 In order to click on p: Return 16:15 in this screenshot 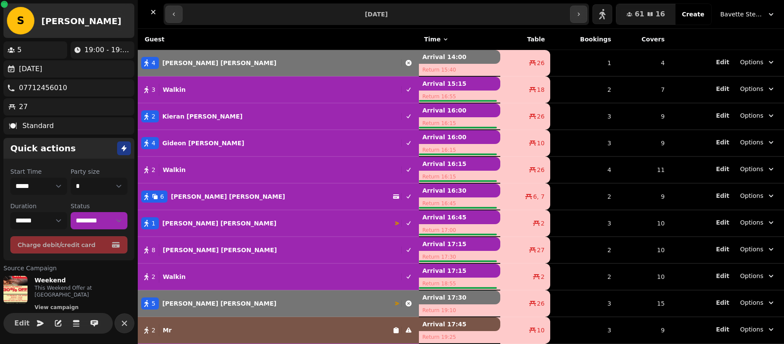, I will do `click(460, 123)`.